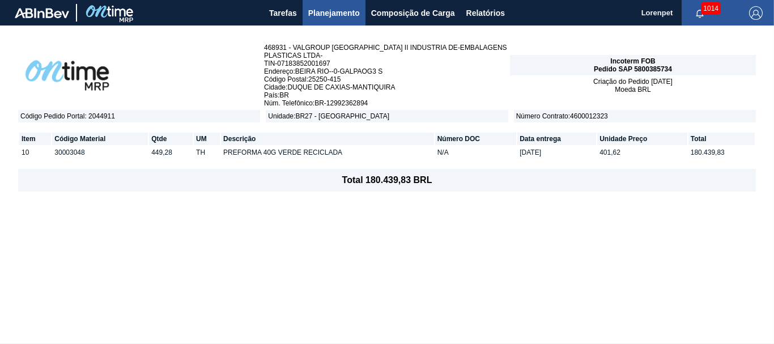  I want to click on th: Total, so click(721, 139).